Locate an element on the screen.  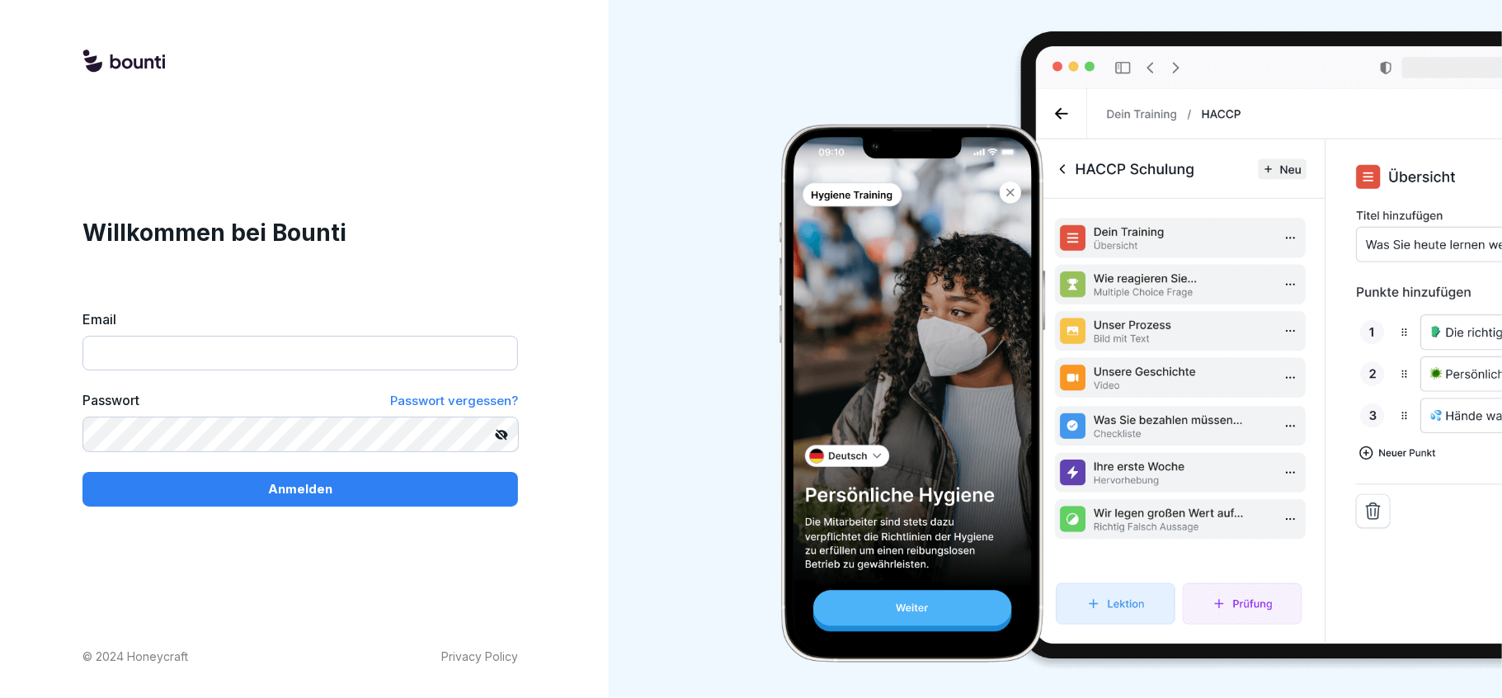
img: logo.svg is located at coordinates (124, 62).